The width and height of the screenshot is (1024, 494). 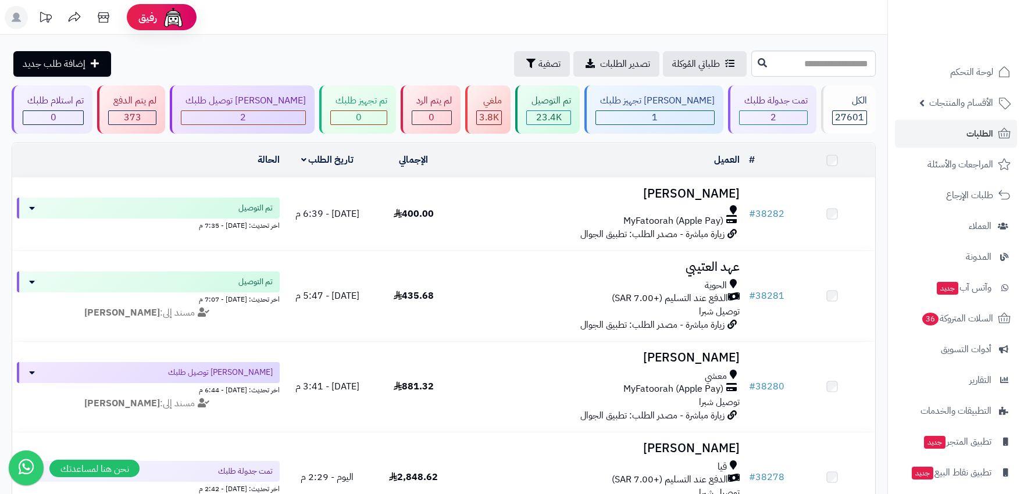 What do you see at coordinates (616, 64) in the screenshot?
I see `a: تصدير الطلبات` at bounding box center [616, 64].